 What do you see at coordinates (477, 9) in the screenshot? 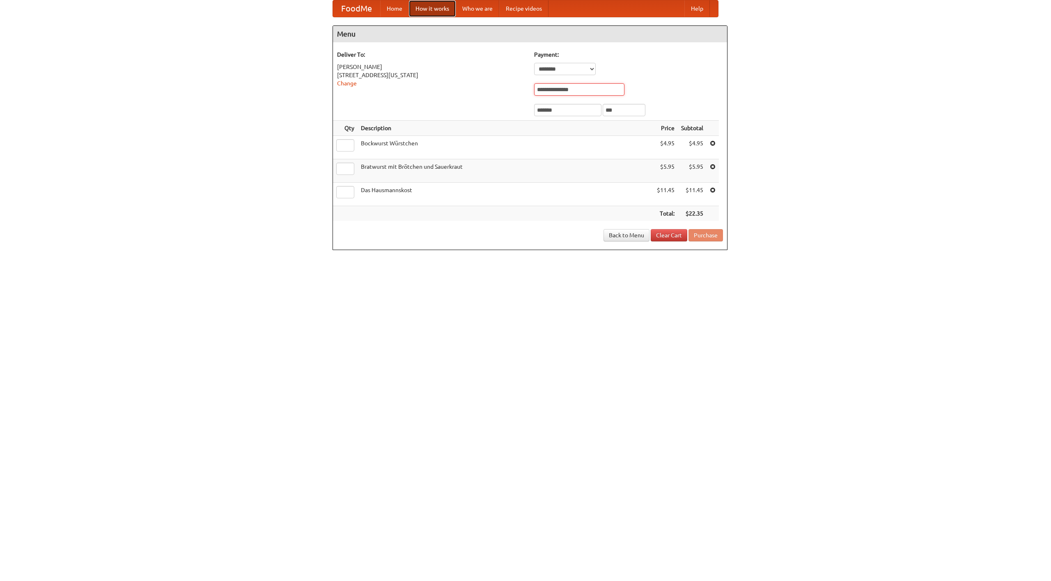
I see `a: Who we are` at bounding box center [477, 9].